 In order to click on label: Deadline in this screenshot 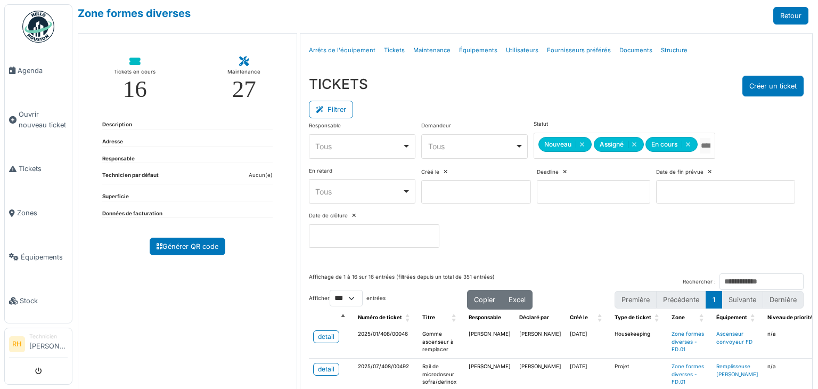, I will do `click(547, 172)`.